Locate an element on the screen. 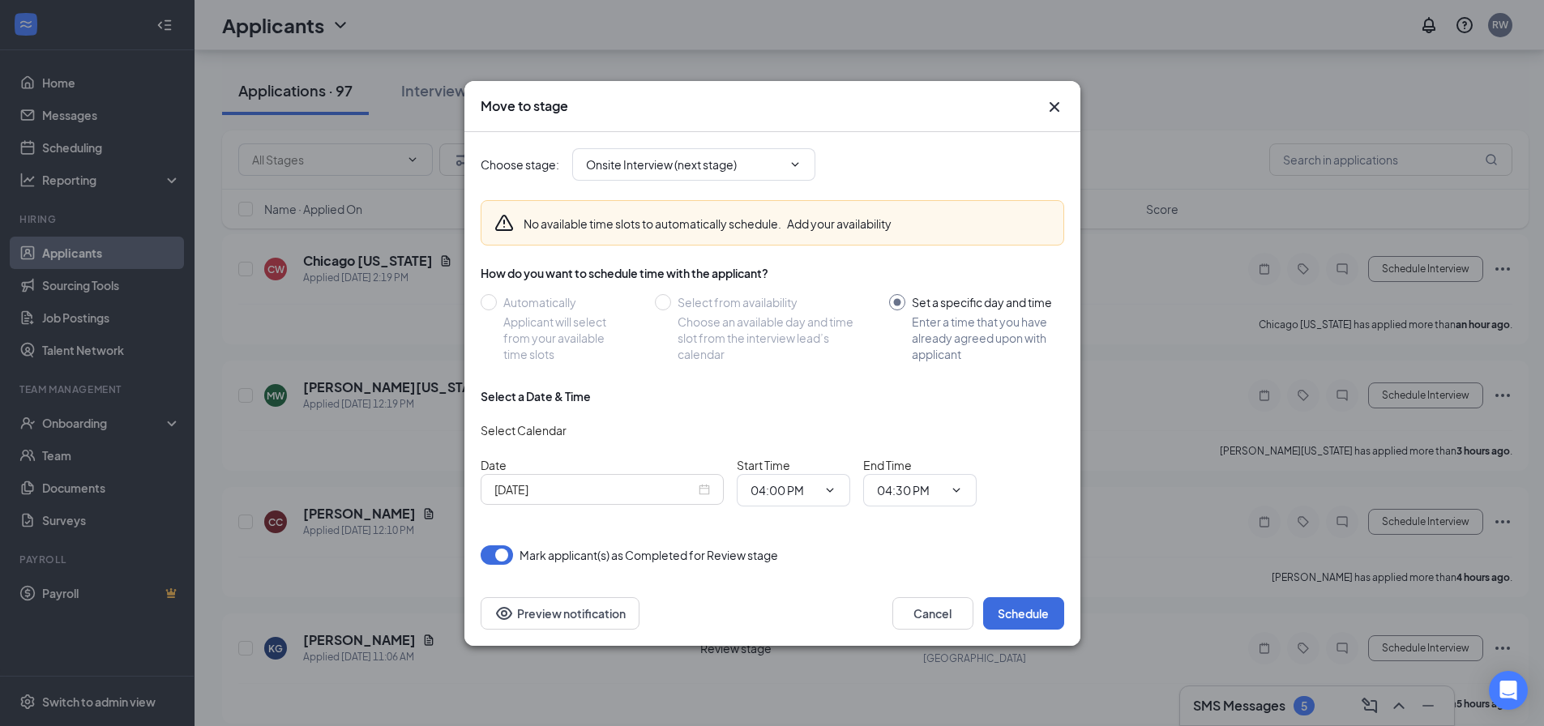 The height and width of the screenshot is (726, 1544). svg: Eye is located at coordinates (504, 613).